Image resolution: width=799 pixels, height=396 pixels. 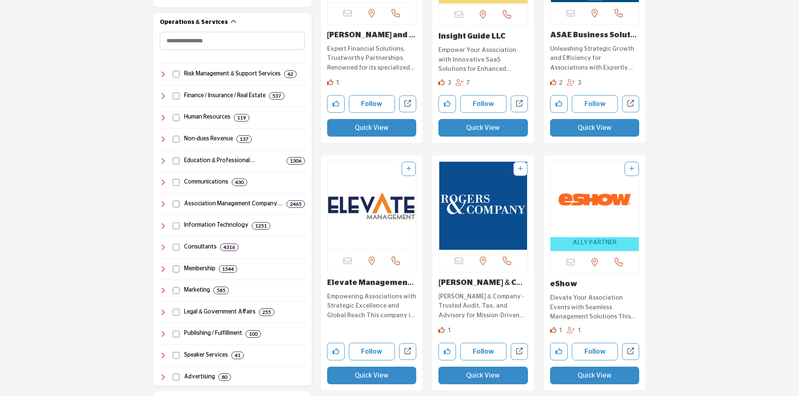 What do you see at coordinates (519, 104) in the screenshot?
I see `a: Open insight-guide in new tab` at bounding box center [519, 104].